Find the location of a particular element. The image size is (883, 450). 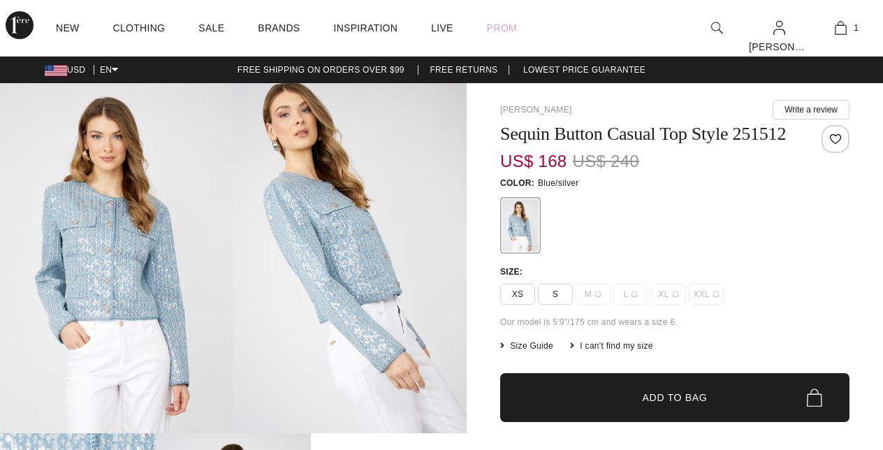

a: Lowest Price Guarantee is located at coordinates (584, 70).